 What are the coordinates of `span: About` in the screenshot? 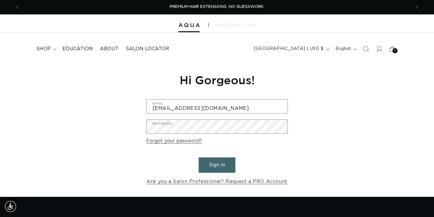 It's located at (109, 49).